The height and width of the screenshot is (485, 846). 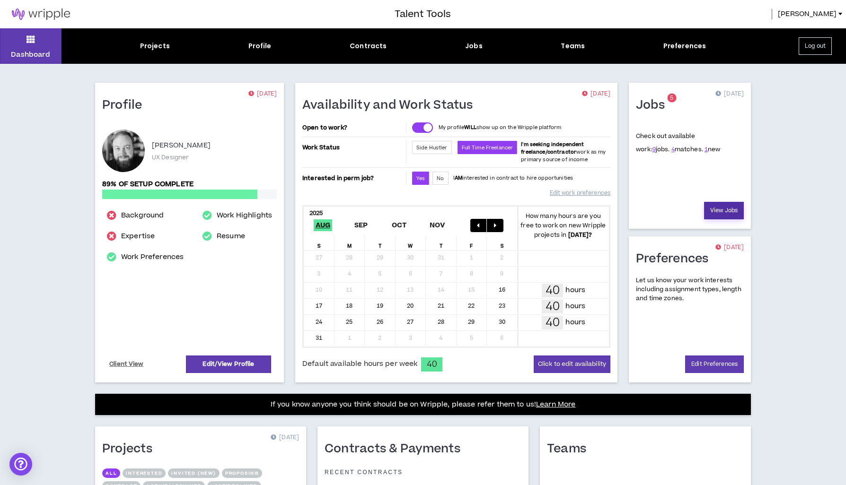 What do you see at coordinates (170, 157) in the screenshot?
I see `p: UX Designer` at bounding box center [170, 157].